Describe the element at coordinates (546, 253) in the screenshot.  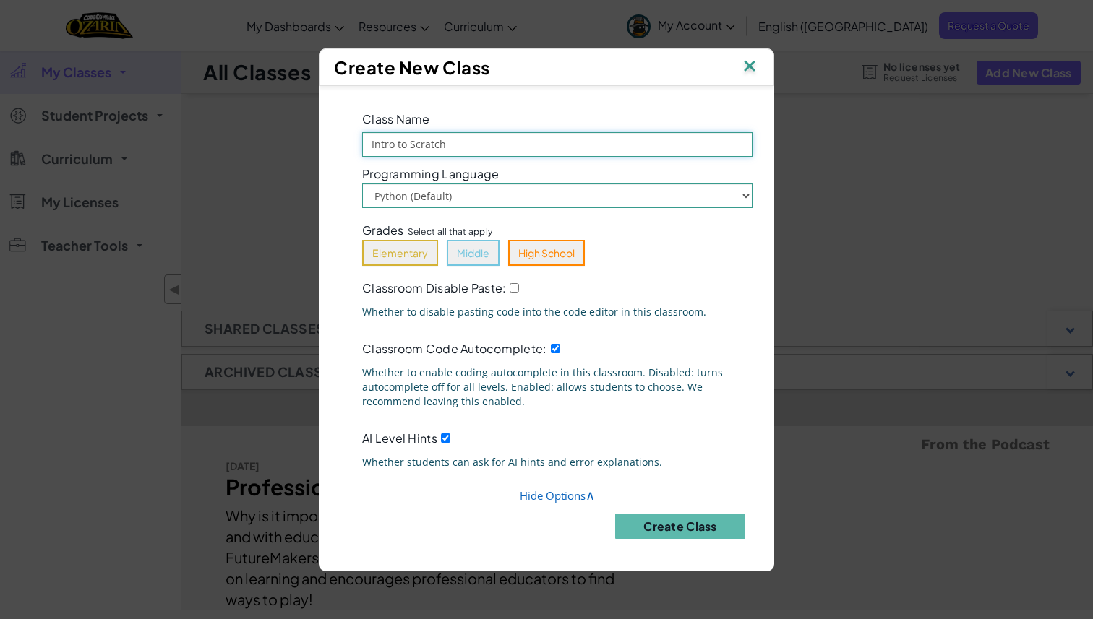
I see `button: High School` at that location.